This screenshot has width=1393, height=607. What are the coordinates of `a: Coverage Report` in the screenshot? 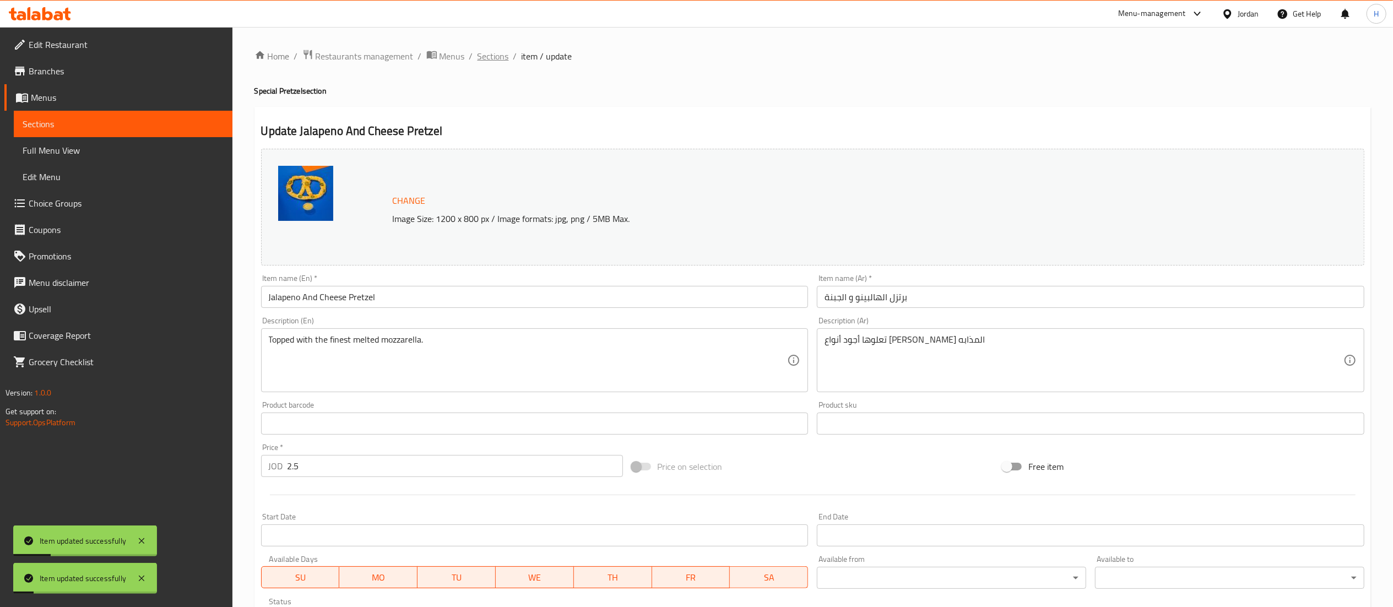 It's located at (118, 335).